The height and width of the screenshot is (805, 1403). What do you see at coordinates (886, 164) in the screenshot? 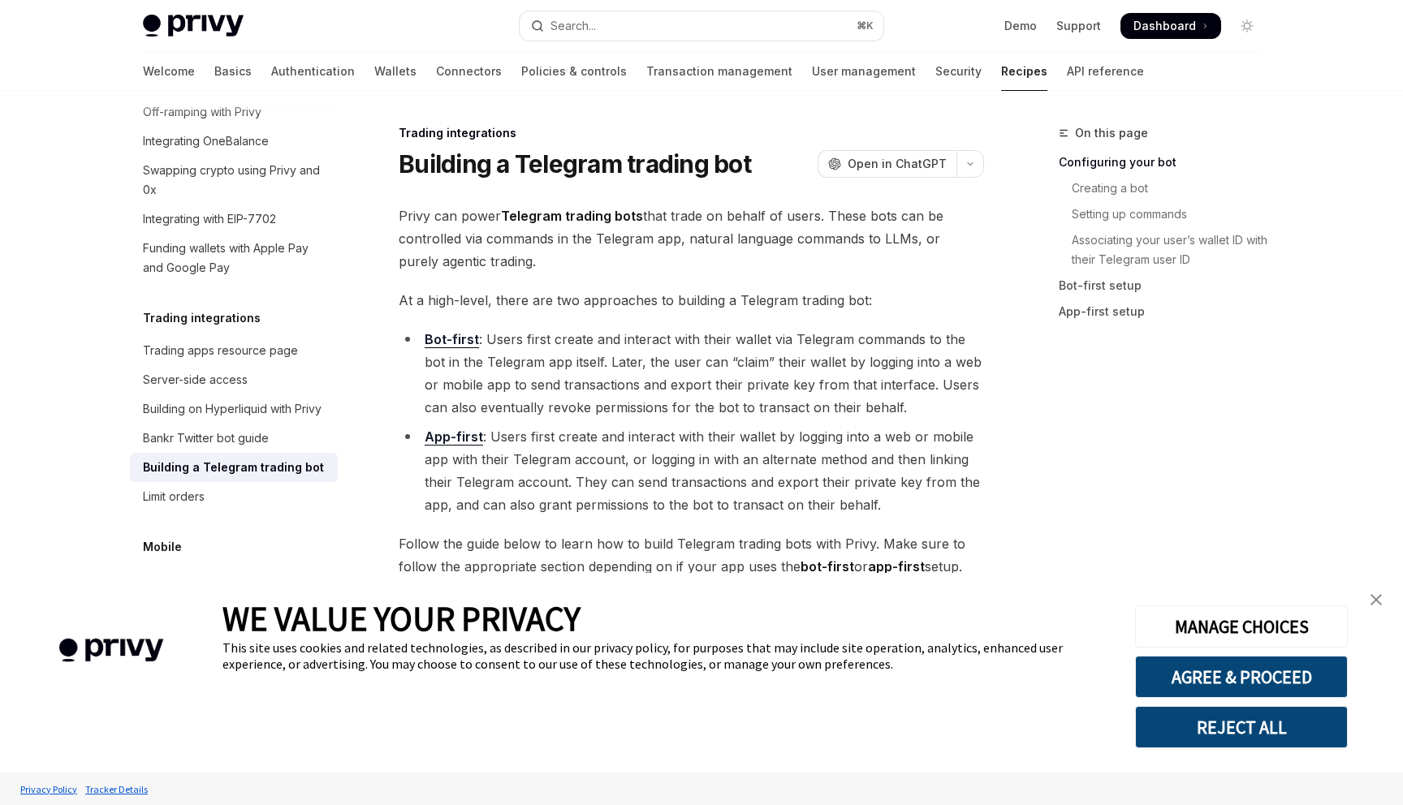
I see `button: Open in ChatGPT` at bounding box center [886, 164].